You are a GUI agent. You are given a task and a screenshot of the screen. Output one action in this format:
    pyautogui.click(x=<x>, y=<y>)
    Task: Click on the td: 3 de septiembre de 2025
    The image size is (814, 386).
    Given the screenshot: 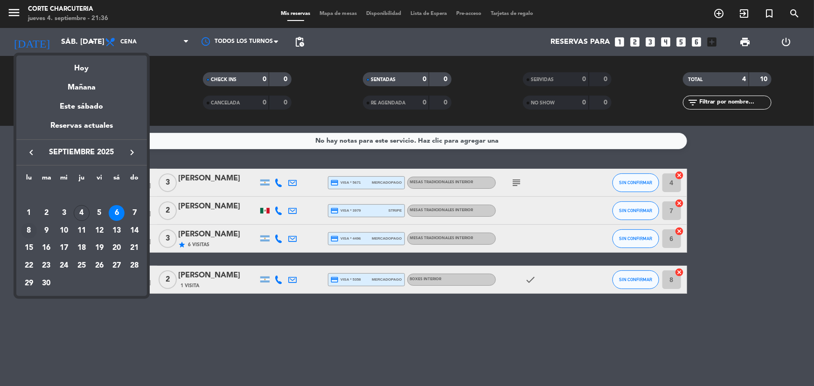 What is the action you would take?
    pyautogui.click(x=64, y=213)
    